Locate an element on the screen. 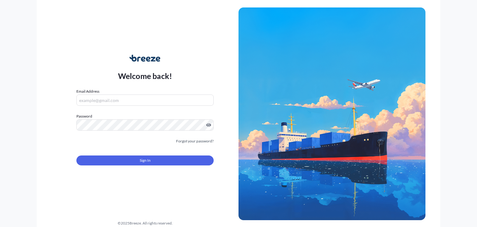 This screenshot has width=477, height=227. p: Welcome back! is located at coordinates (145, 76).